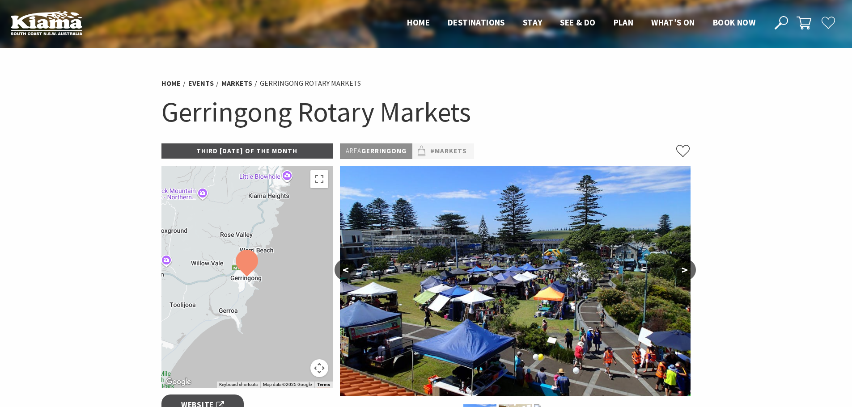 This screenshot has width=852, height=407. What do you see at coordinates (533, 22) in the screenshot?
I see `span: Stay` at bounding box center [533, 22].